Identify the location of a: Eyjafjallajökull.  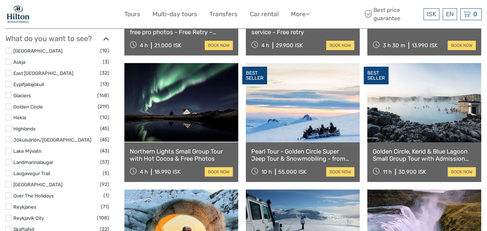
(28, 84).